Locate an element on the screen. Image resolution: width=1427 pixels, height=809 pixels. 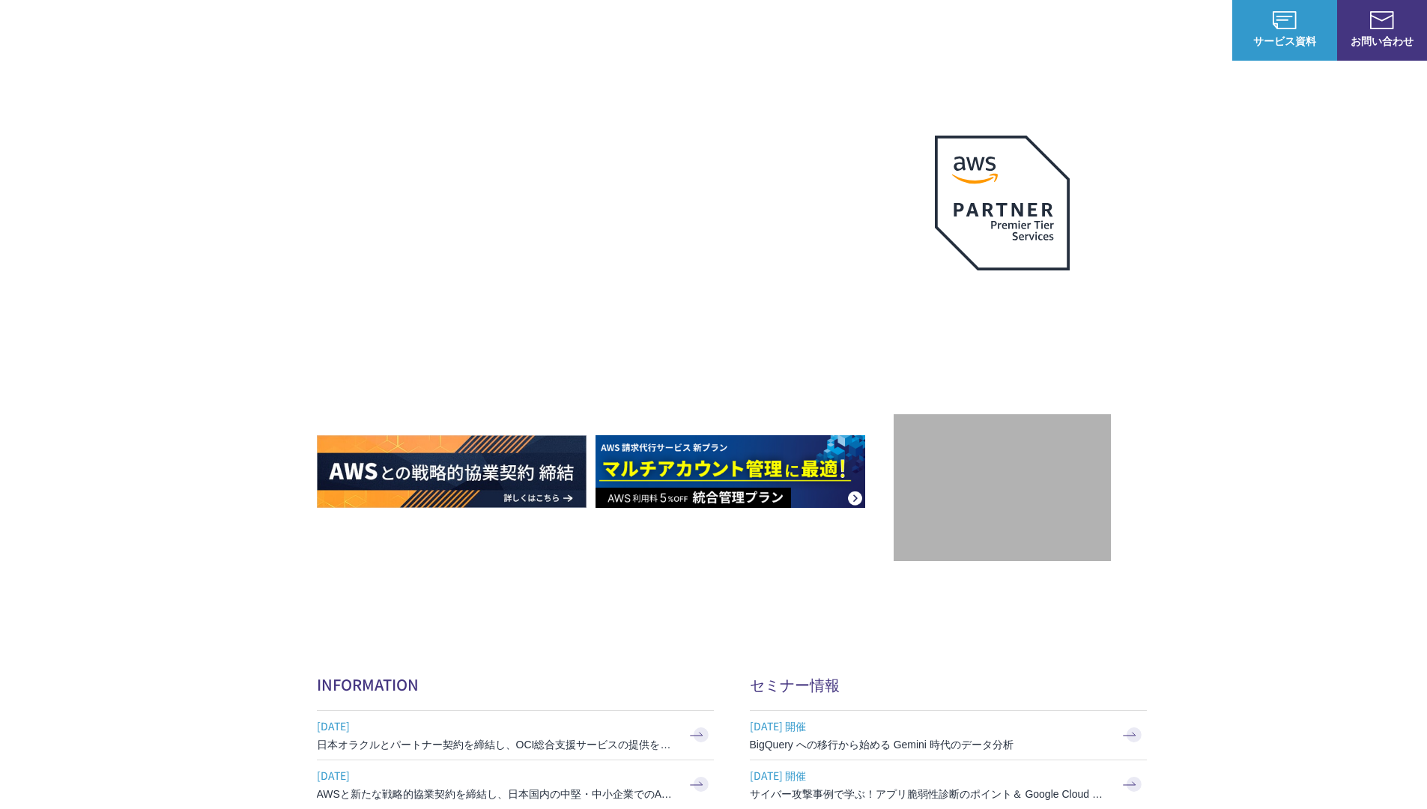
p: 業種別ソリューション is located at coordinates (927, 30).